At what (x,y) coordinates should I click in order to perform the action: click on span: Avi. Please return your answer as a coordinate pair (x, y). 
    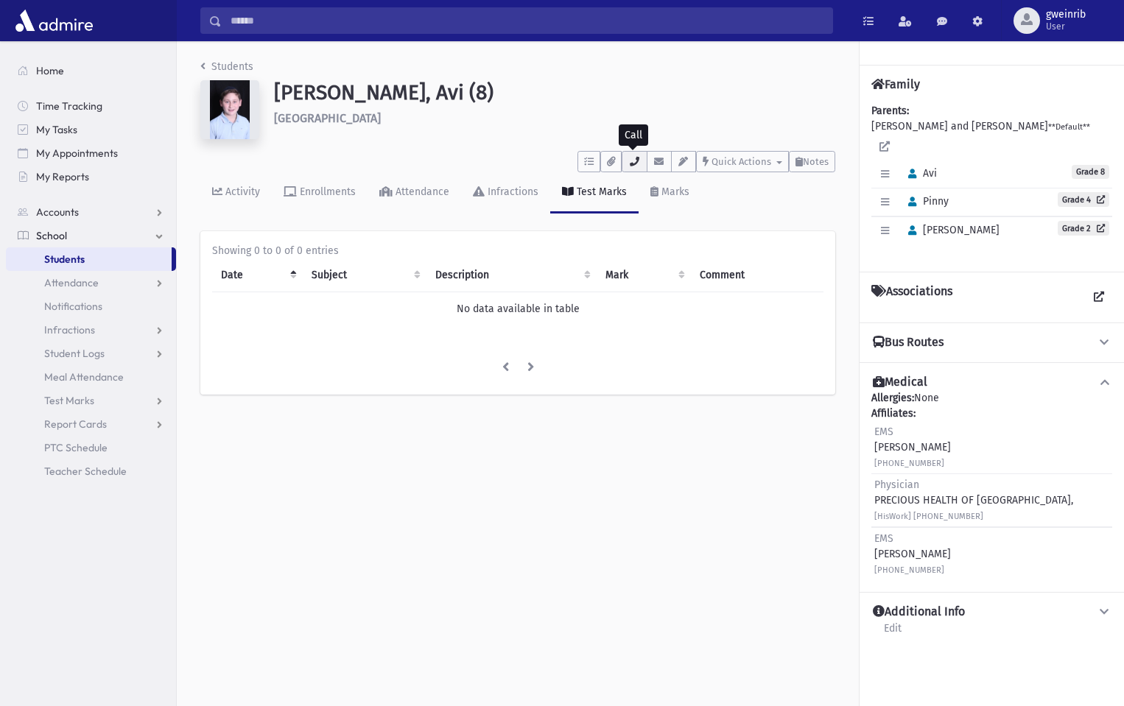
    Looking at the image, I should click on (919, 173).